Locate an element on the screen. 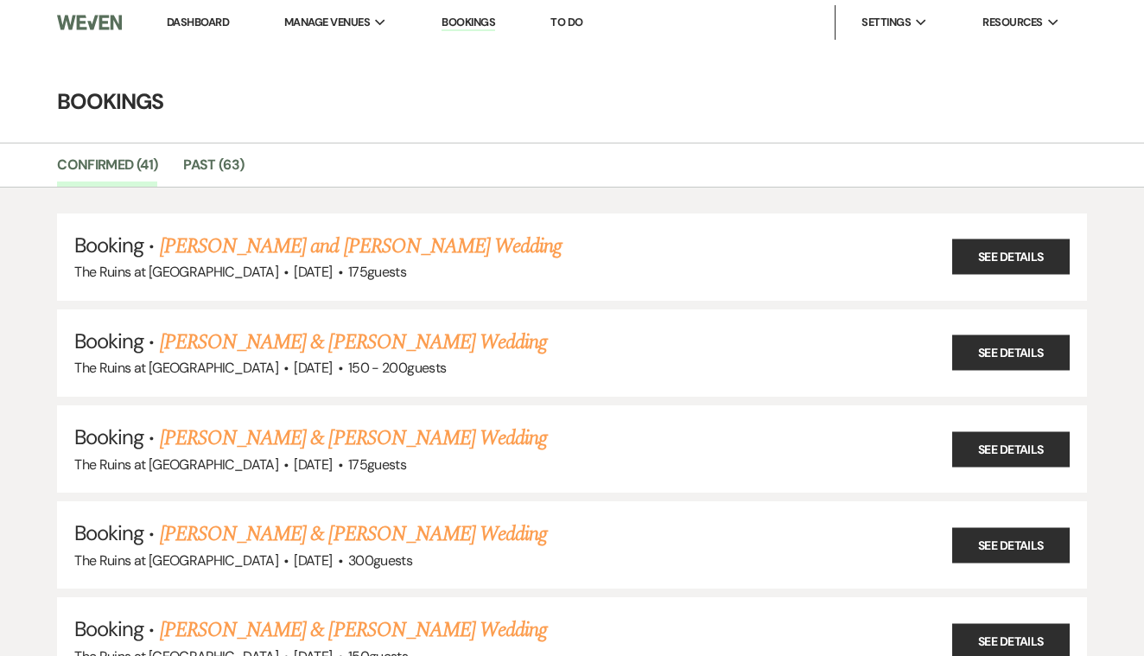 The image size is (1144, 656). img: Weven Logo is located at coordinates (89, 22).